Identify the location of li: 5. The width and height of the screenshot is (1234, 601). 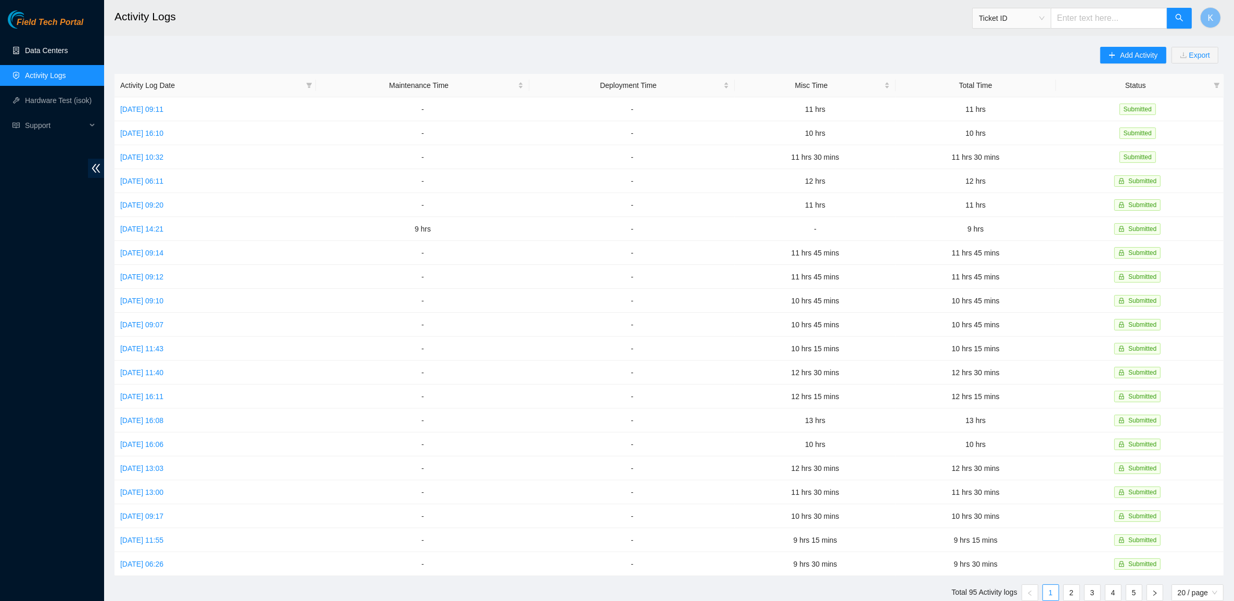
(1134, 593).